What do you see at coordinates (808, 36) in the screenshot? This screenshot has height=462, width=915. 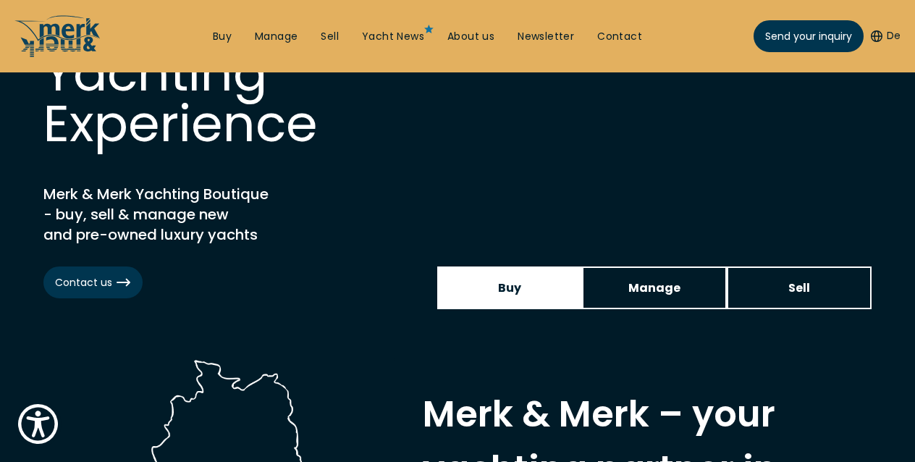 I see `a: Send your inquiry` at bounding box center [808, 36].